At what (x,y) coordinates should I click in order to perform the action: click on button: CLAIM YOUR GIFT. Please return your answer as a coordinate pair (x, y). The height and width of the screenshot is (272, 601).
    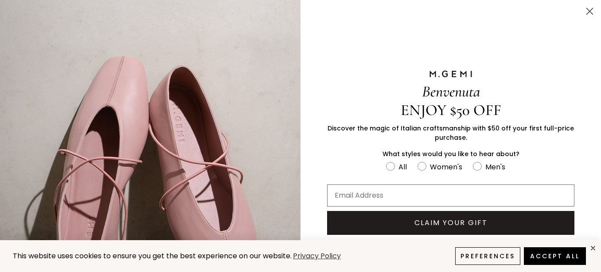
    Looking at the image, I should click on (451, 223).